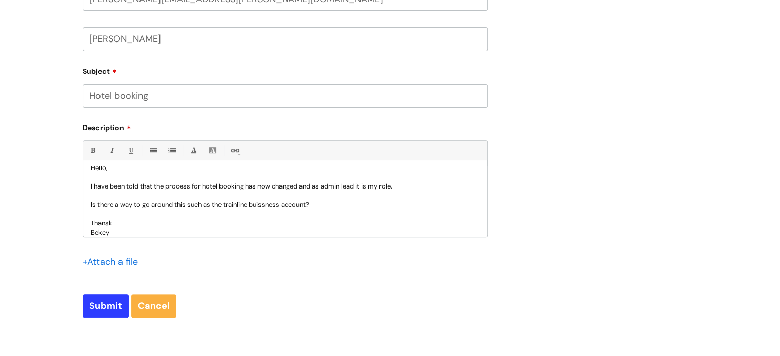  What do you see at coordinates (212, 150) in the screenshot?
I see `a: Back Color` at bounding box center [212, 150].